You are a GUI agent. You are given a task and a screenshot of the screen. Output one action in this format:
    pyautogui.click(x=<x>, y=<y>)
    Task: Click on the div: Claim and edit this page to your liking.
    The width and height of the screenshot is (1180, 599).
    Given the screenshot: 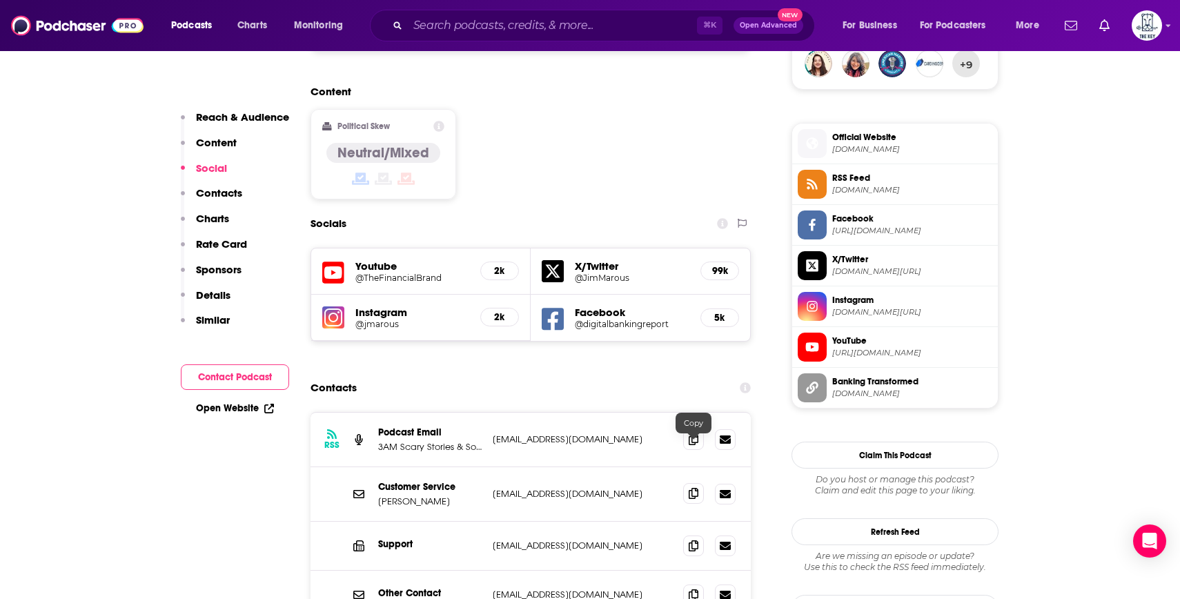 What is the action you would take?
    pyautogui.click(x=895, y=485)
    